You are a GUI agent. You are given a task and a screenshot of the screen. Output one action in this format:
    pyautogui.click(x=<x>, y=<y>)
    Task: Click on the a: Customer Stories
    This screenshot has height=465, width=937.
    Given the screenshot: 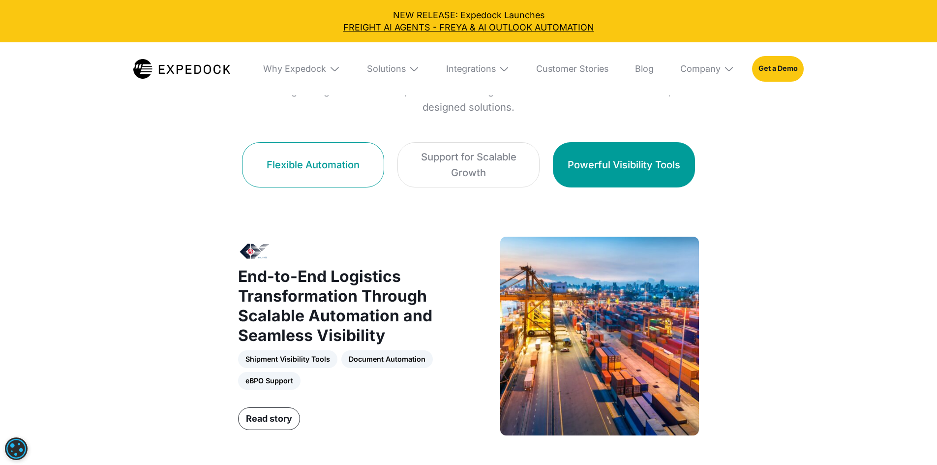 What is the action you would take?
    pyautogui.click(x=572, y=69)
    